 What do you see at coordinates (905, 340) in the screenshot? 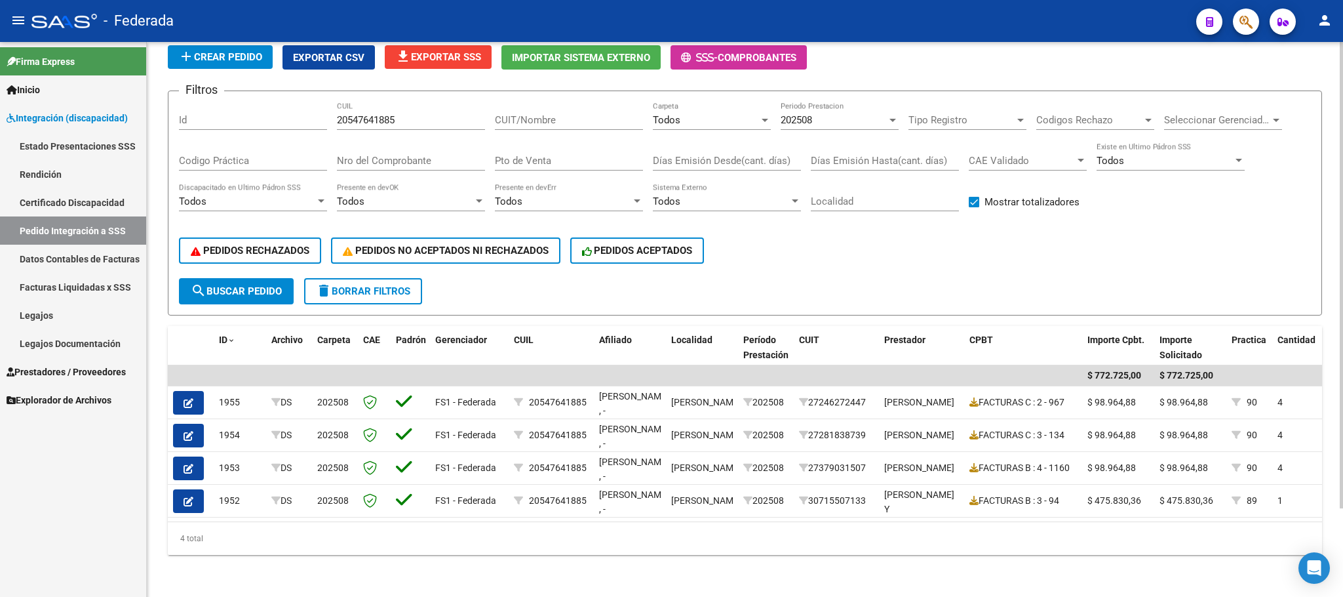
I see `span: Prestador` at bounding box center [905, 340].